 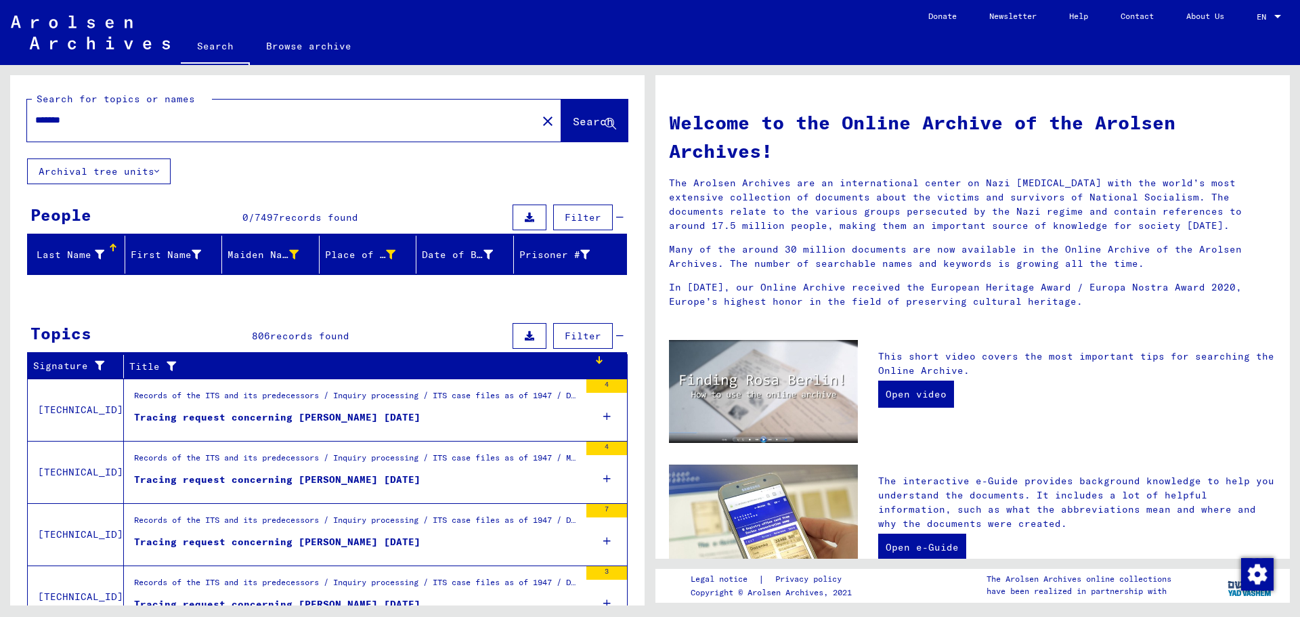 I want to click on p: Copyright © Arolsen Archives, 2021, so click(x=774, y=592).